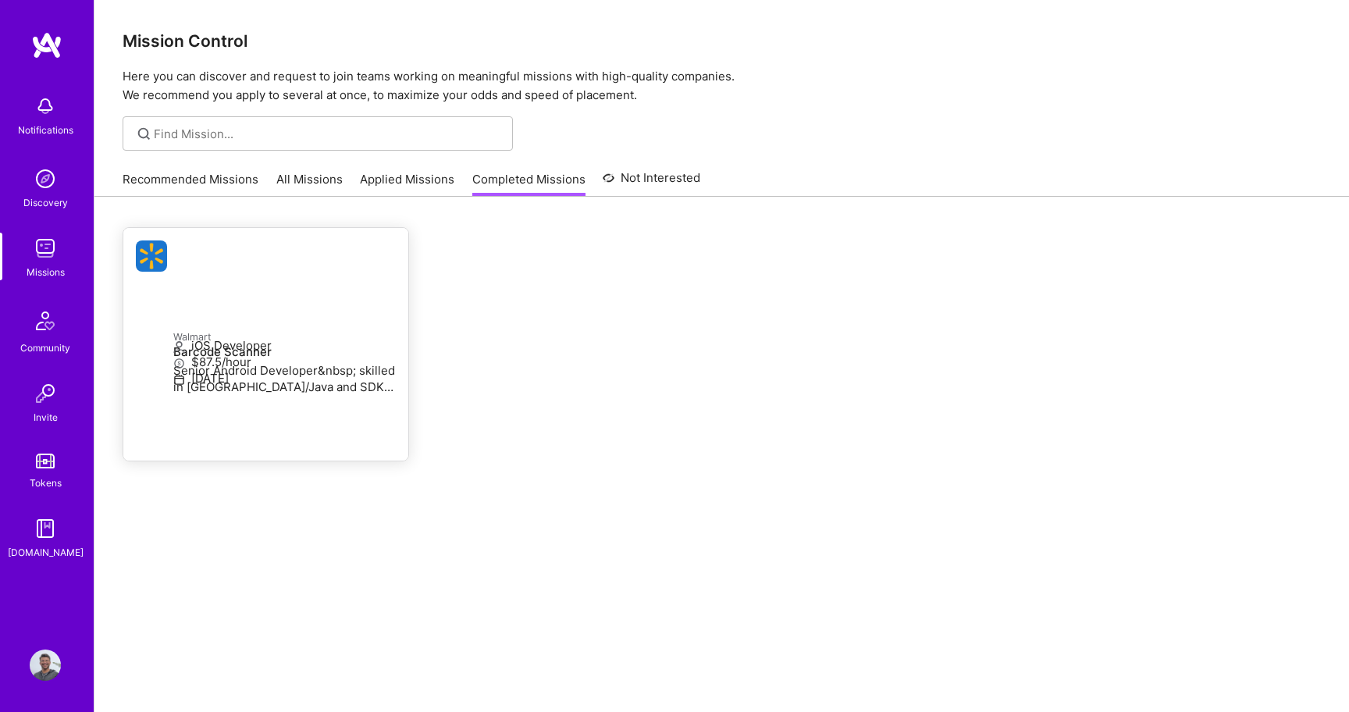 The height and width of the screenshot is (712, 1349). Describe the element at coordinates (45, 482) in the screenshot. I see `div: Tokens` at that location.